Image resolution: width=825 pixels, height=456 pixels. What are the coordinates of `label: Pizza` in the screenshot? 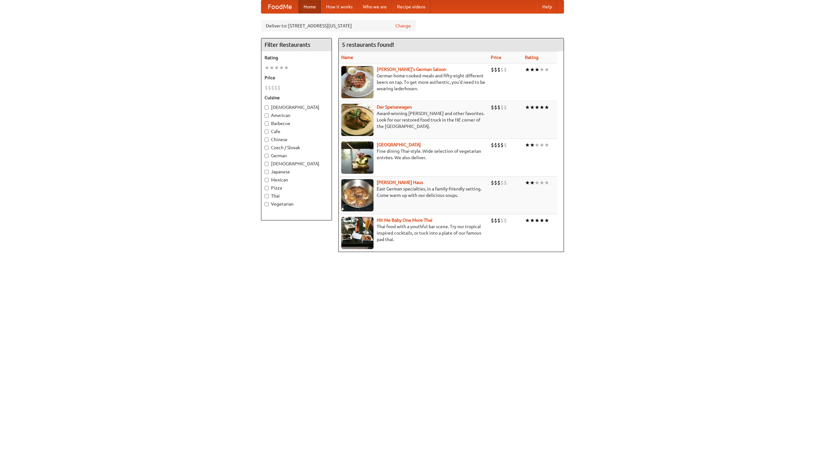 It's located at (297, 188).